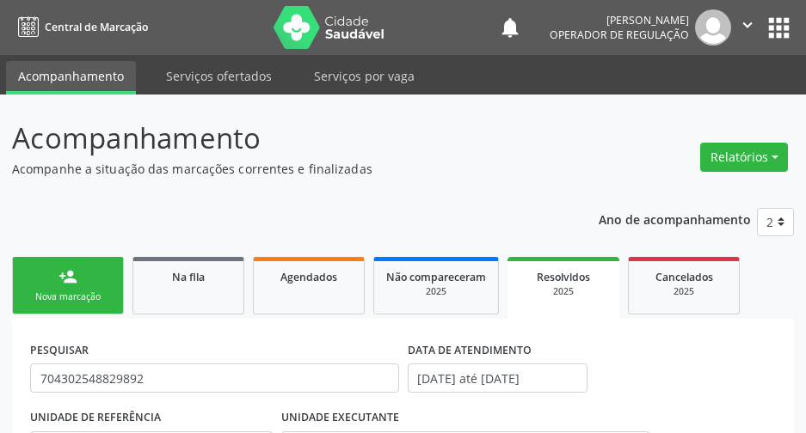 This screenshot has height=433, width=806. I want to click on a: Serviços ofertados, so click(218, 76).